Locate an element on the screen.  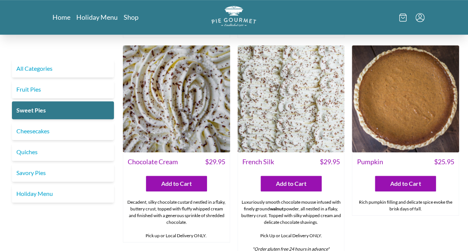
img: Pumpkin is located at coordinates (406, 99).